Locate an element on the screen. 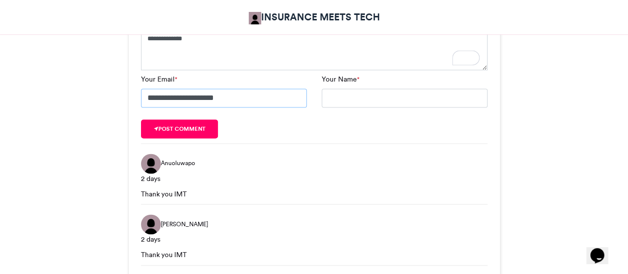 This screenshot has height=274, width=628. span: Anuoluwapo is located at coordinates (178, 163).